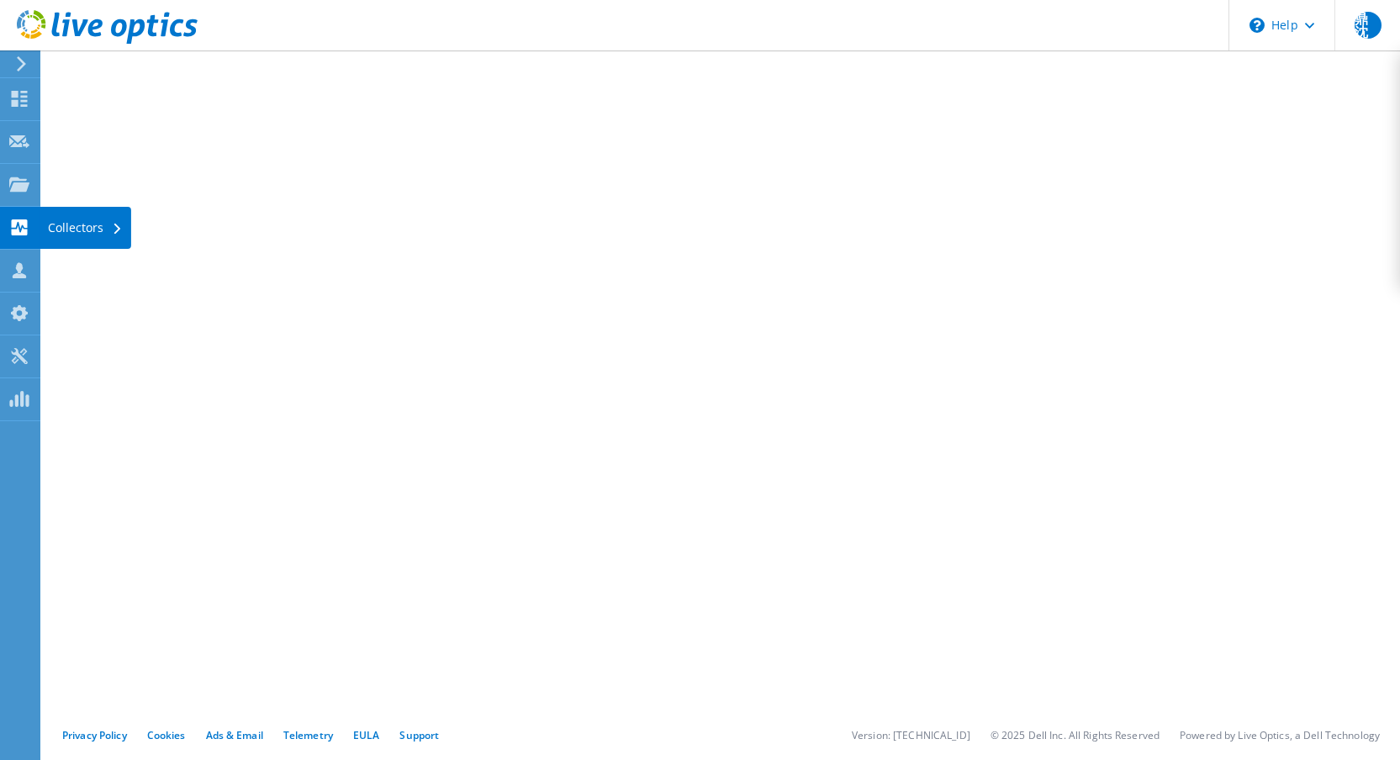 The height and width of the screenshot is (760, 1400). Describe the element at coordinates (1074, 735) in the screenshot. I see `li: © 2025 Dell Inc. All Rights Reserved` at that location.